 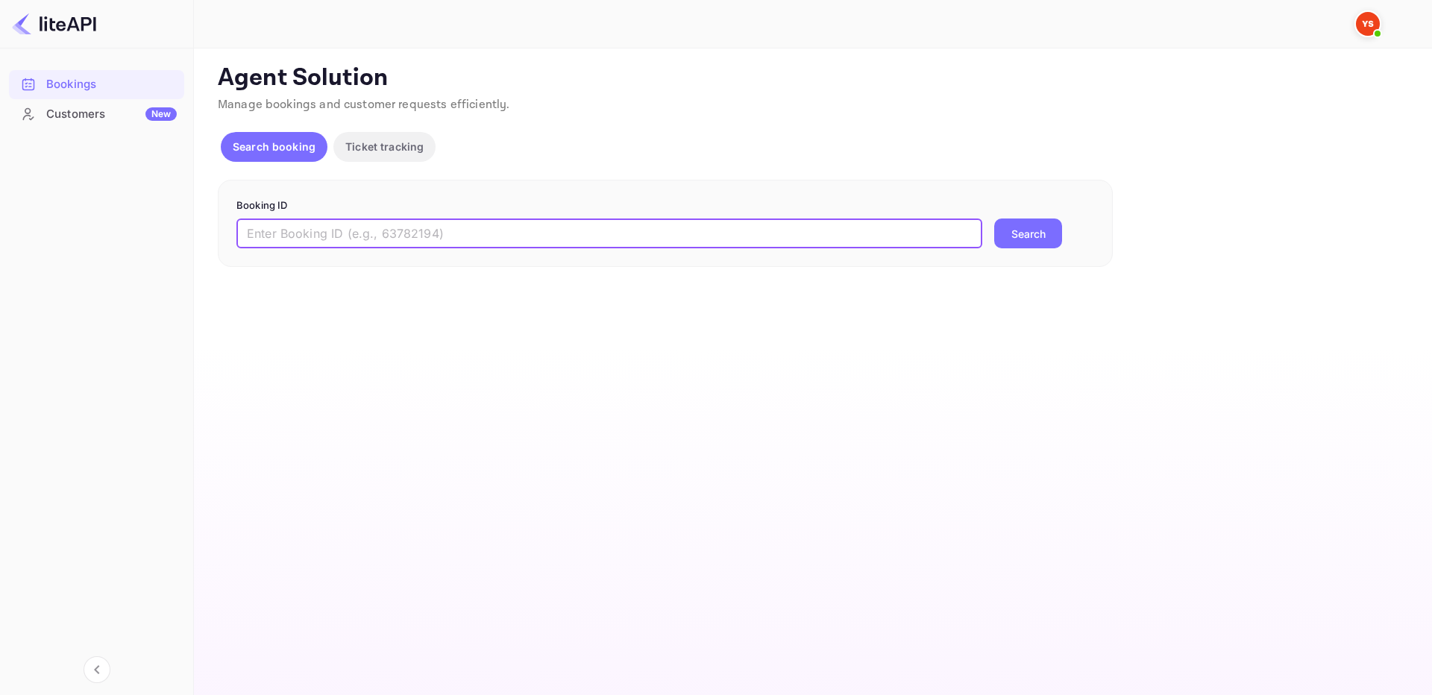 I want to click on input: Enter Booking ID (e.g., 63782194), so click(x=609, y=233).